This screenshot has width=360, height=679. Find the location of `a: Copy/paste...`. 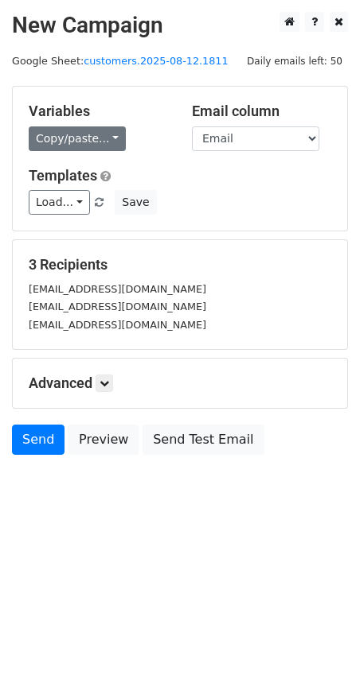

a: Copy/paste... is located at coordinates (77, 138).